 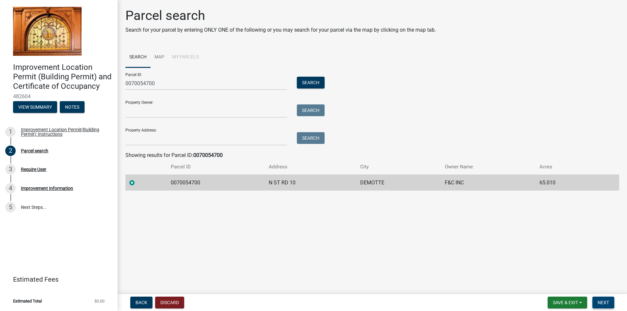 What do you see at coordinates (47, 188) in the screenshot?
I see `div: Improvement Information` at bounding box center [47, 188].